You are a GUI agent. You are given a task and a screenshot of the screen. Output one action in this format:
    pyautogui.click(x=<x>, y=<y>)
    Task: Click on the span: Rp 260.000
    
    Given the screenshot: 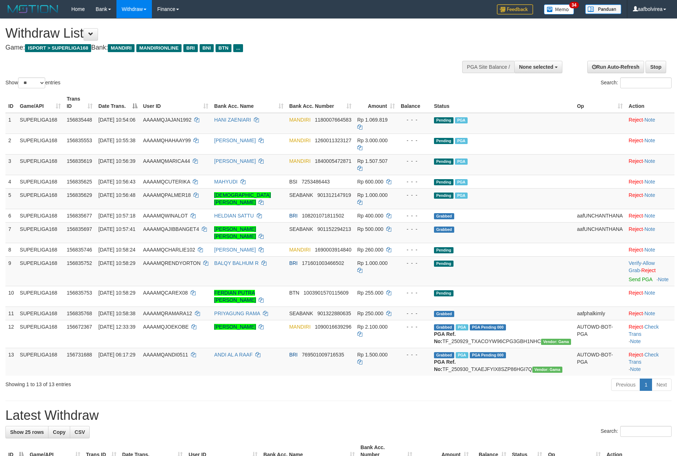 What is the action you would take?
    pyautogui.click(x=370, y=250)
    